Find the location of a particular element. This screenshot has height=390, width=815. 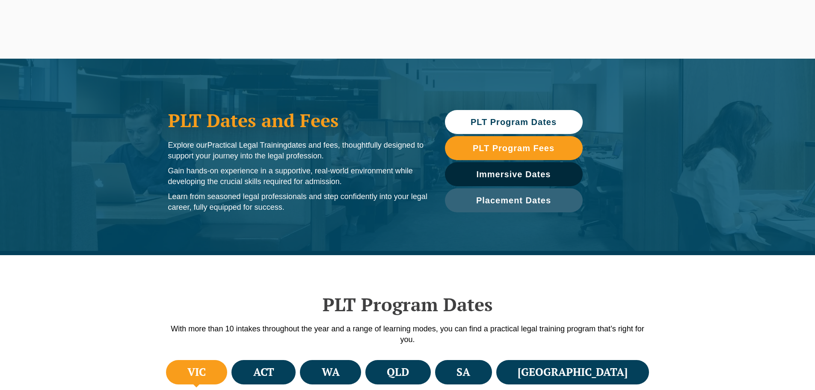

h1: PLT Dates and Fees is located at coordinates (298, 120).